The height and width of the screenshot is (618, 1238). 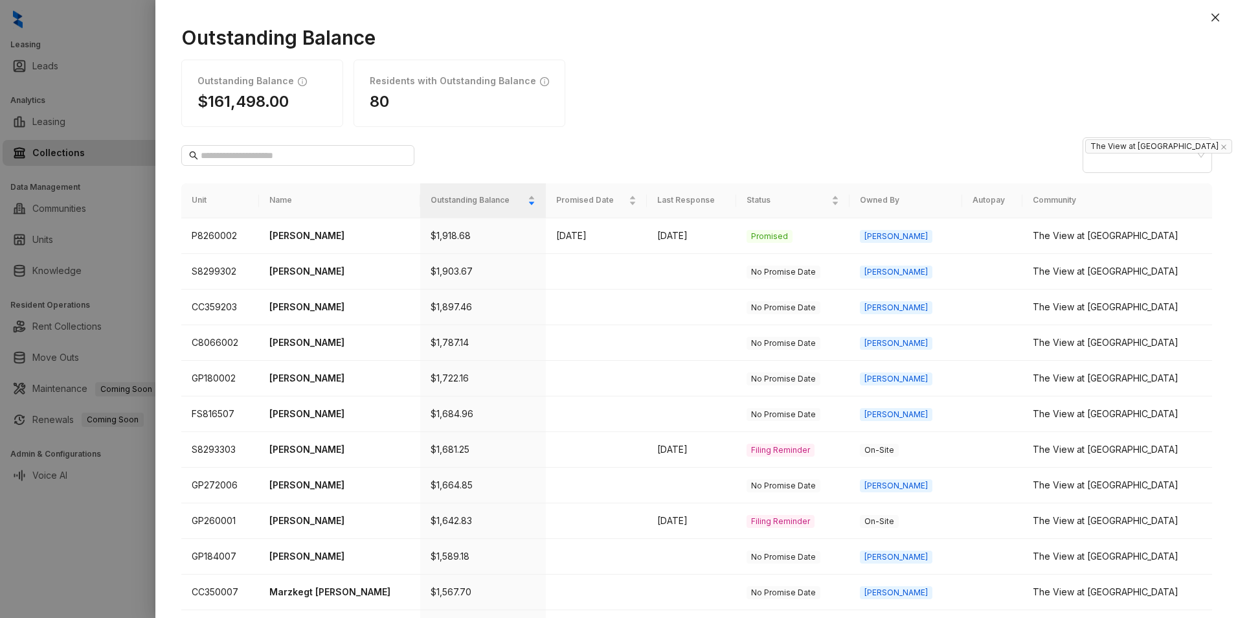 I want to click on span: search, so click(x=194, y=155).